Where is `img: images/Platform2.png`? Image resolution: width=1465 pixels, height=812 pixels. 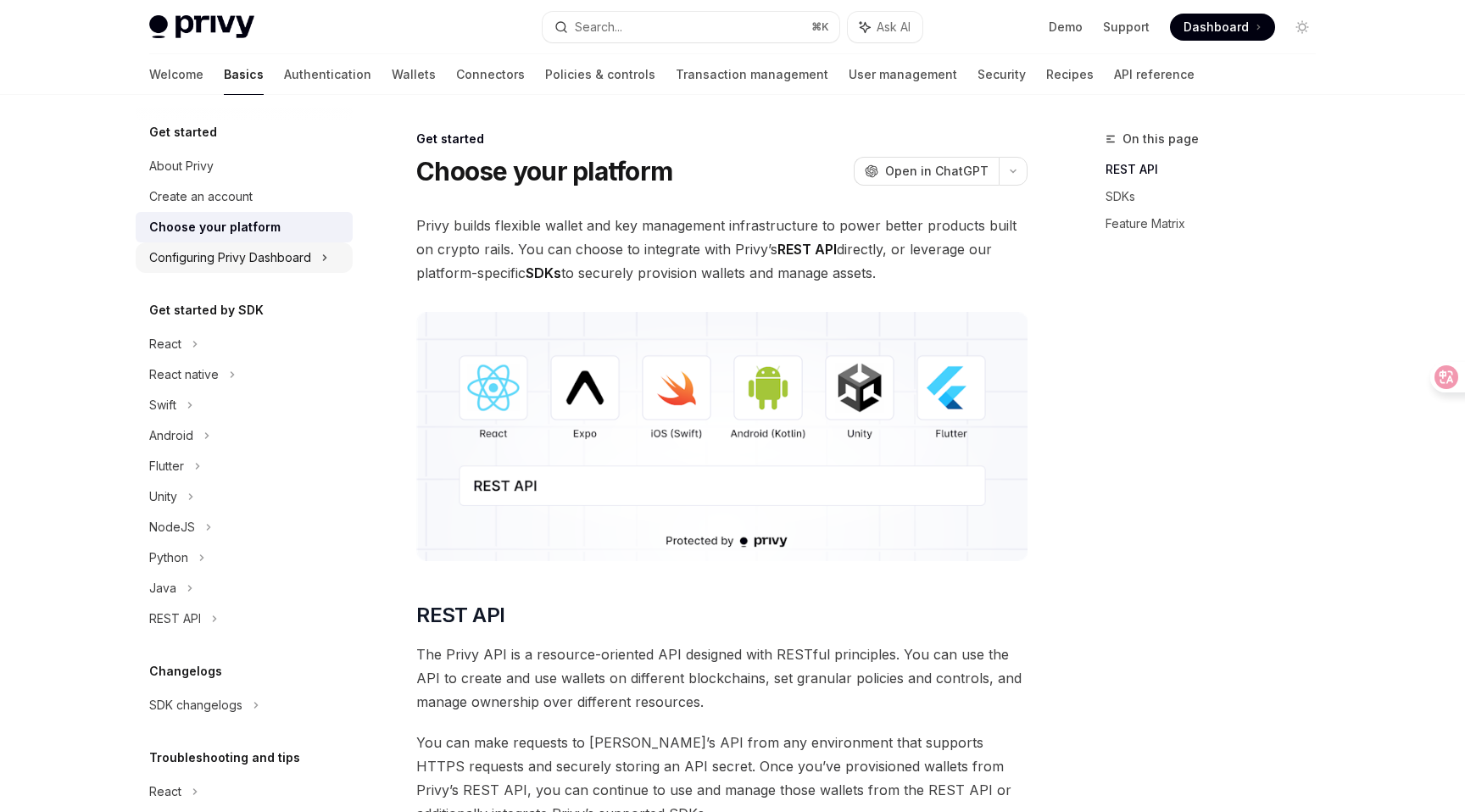
img: images/Platform2.png is located at coordinates (721, 436).